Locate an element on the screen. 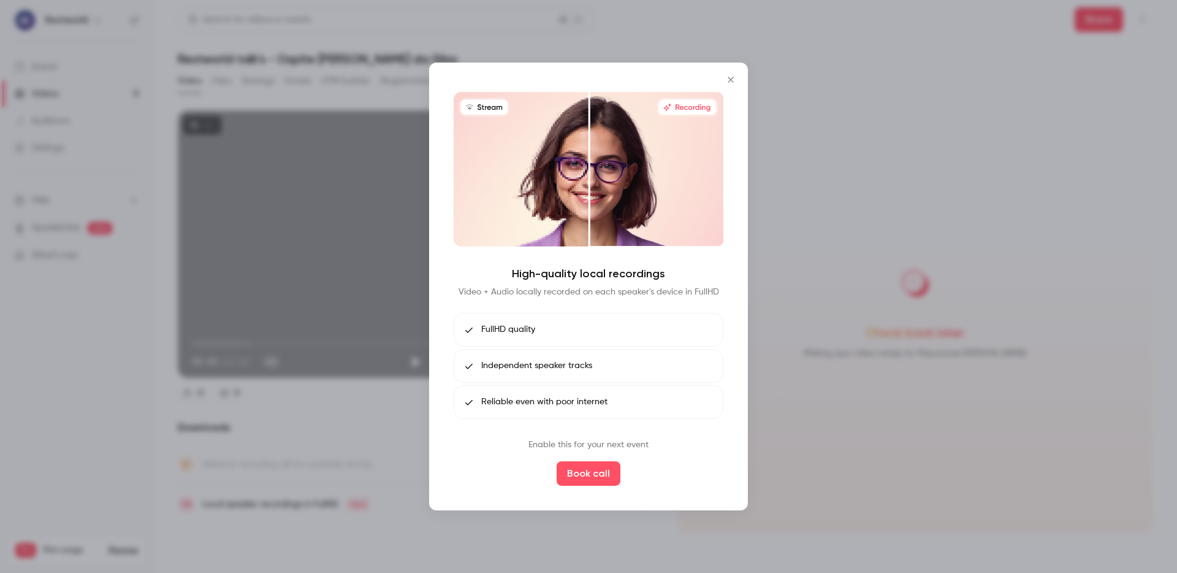  button: Book call is located at coordinates (589, 473).